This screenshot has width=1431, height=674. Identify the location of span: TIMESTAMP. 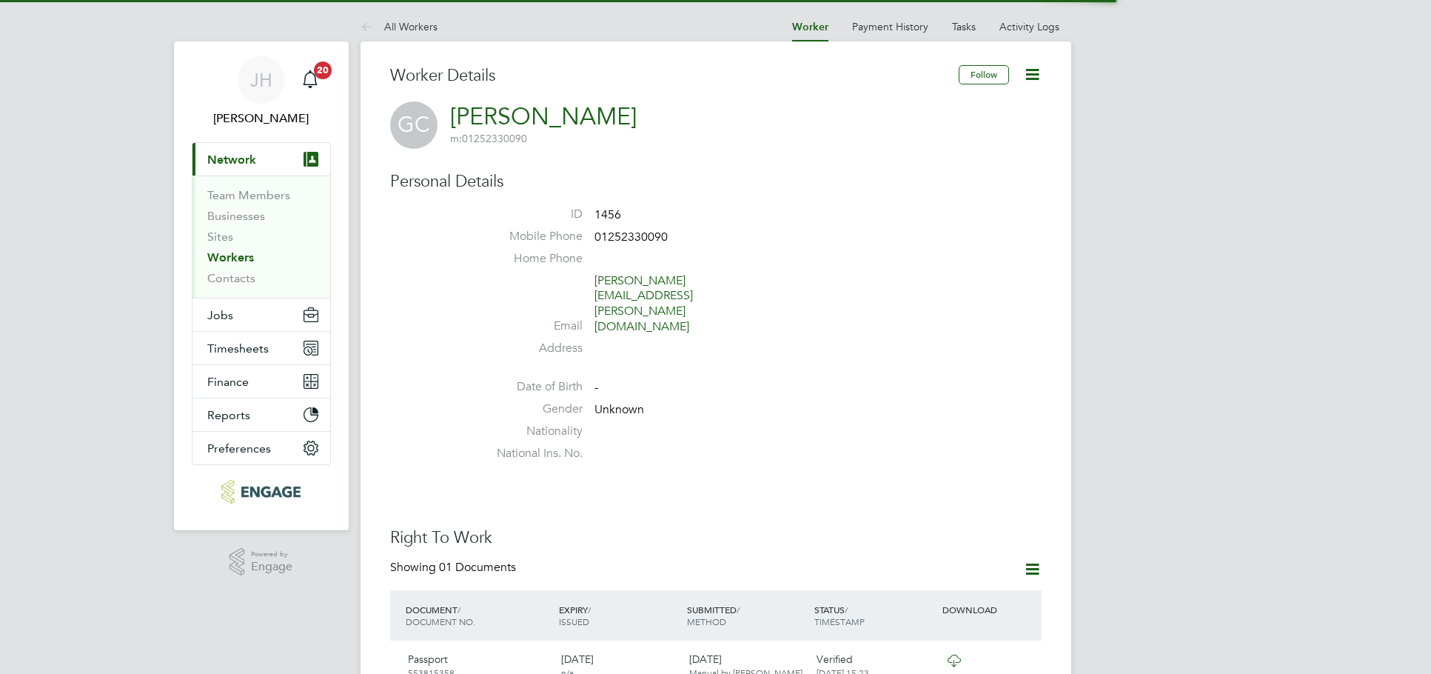
(839, 621).